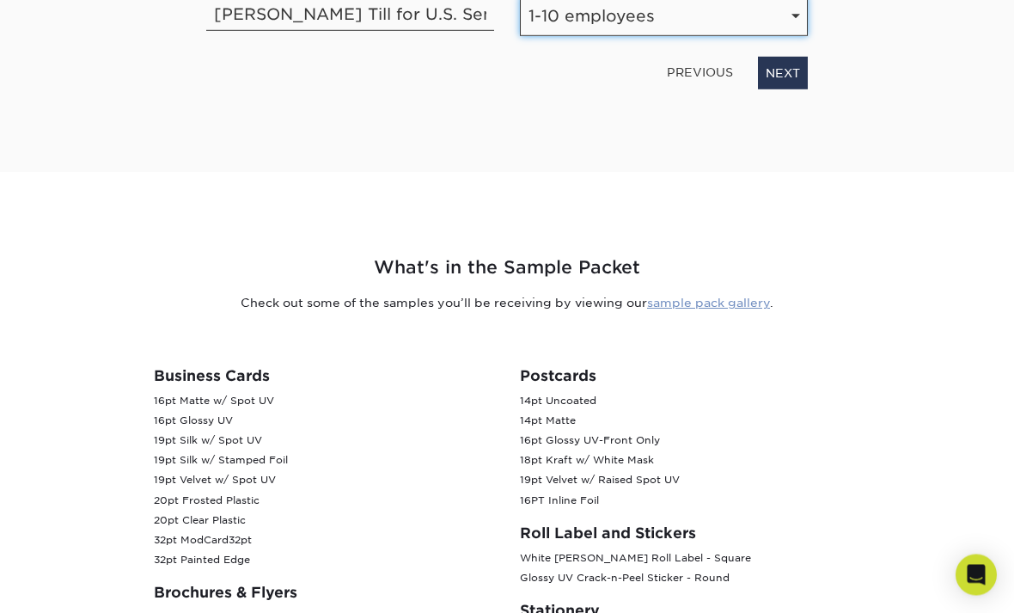 This screenshot has height=613, width=1014. What do you see at coordinates (507, 303) in the screenshot?
I see `p: Check out some of the samples you’ll be receiving by viewing our .` at bounding box center [507, 303].